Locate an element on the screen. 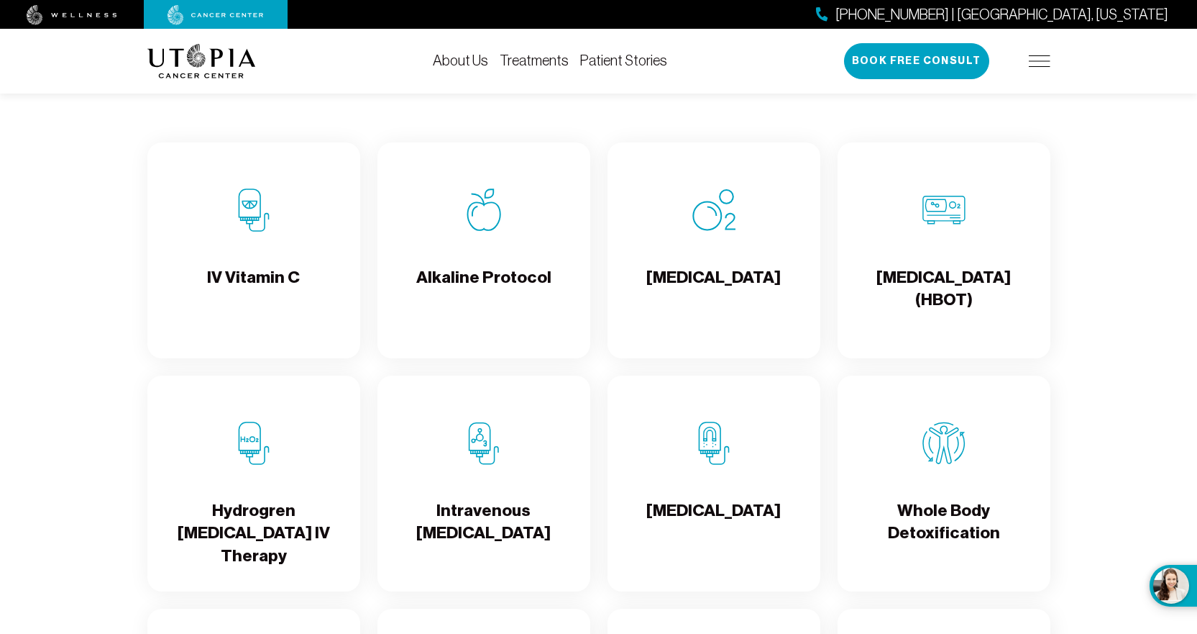 The width and height of the screenshot is (1197, 634). img: logo is located at coordinates (201, 61).